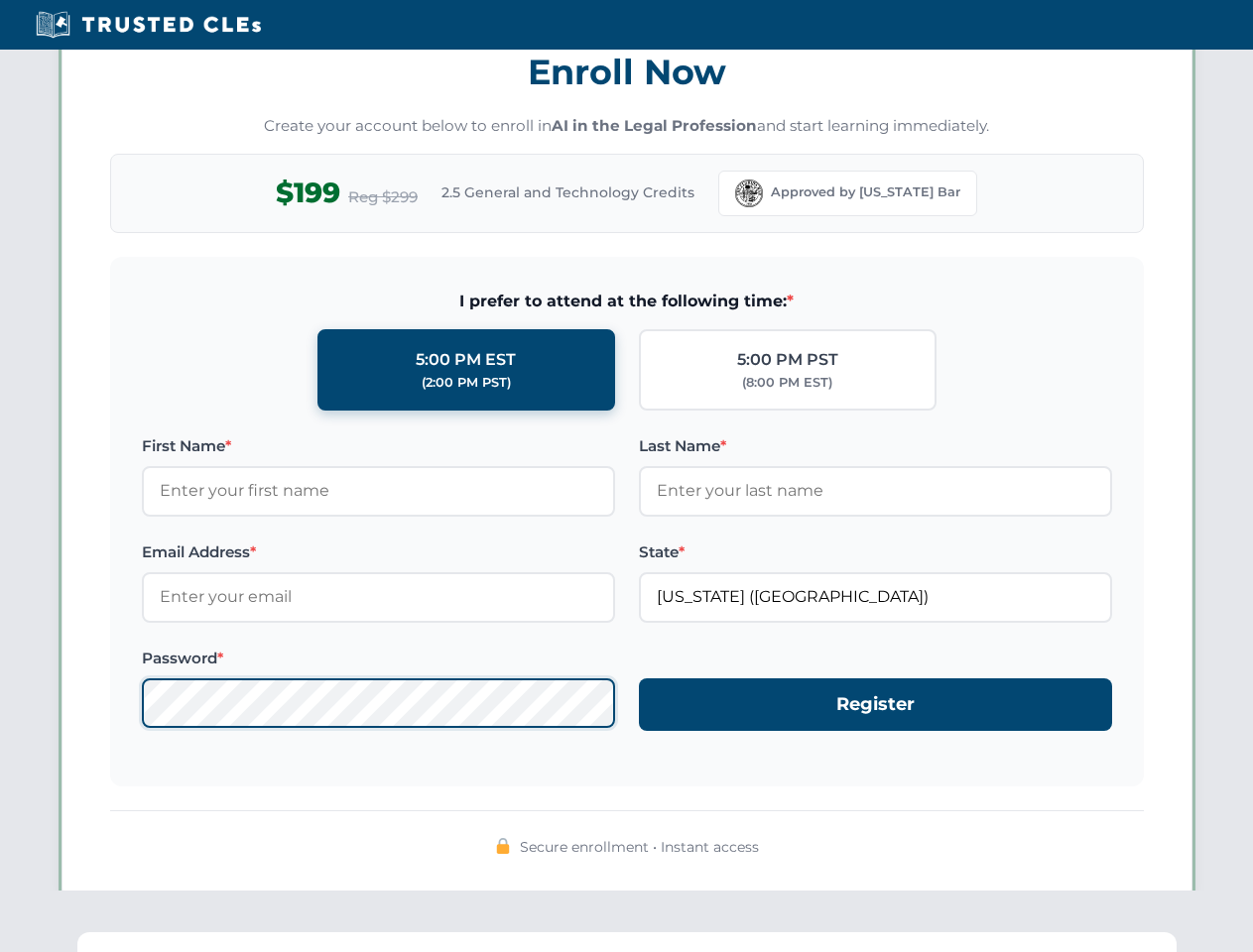  Describe the element at coordinates (876, 491) in the screenshot. I see `input: Enter your last name` at that location.